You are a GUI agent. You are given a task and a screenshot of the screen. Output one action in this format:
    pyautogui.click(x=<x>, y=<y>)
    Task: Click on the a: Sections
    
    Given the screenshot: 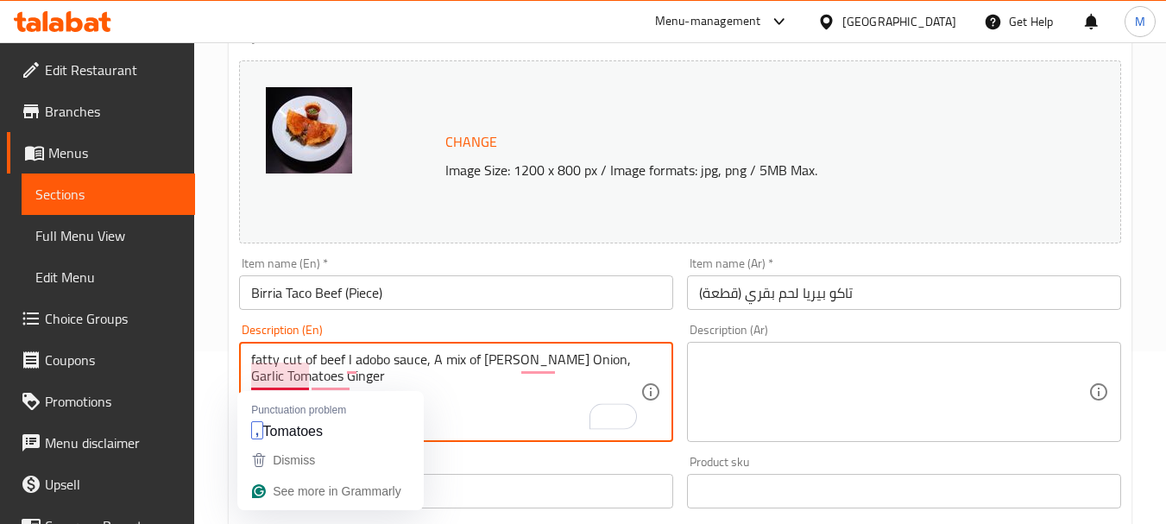 What is the action you would take?
    pyautogui.click(x=108, y=194)
    